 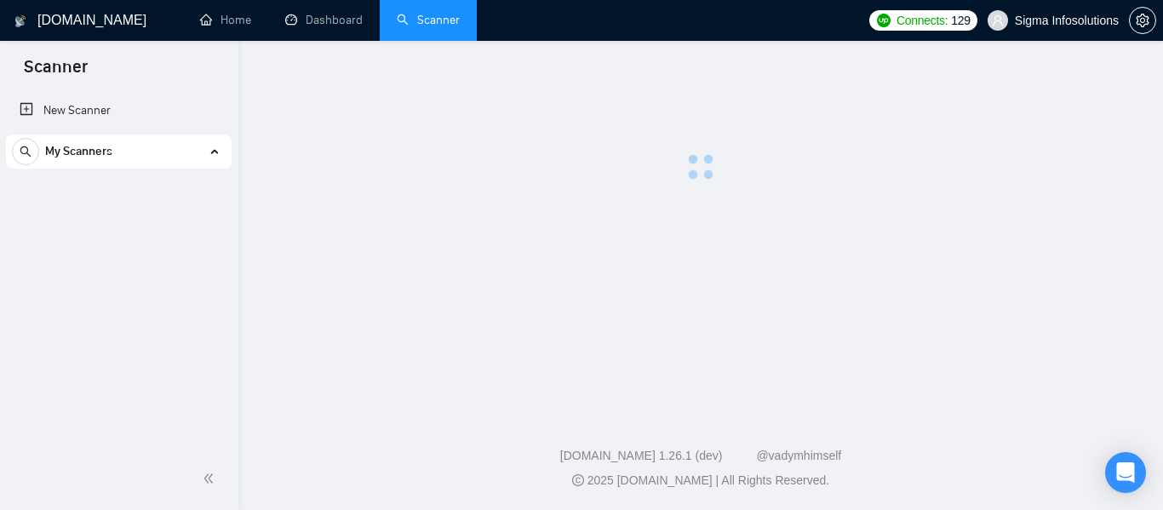 What do you see at coordinates (1126, 473) in the screenshot?
I see `div: Open Intercom Messenger` at bounding box center [1126, 473].